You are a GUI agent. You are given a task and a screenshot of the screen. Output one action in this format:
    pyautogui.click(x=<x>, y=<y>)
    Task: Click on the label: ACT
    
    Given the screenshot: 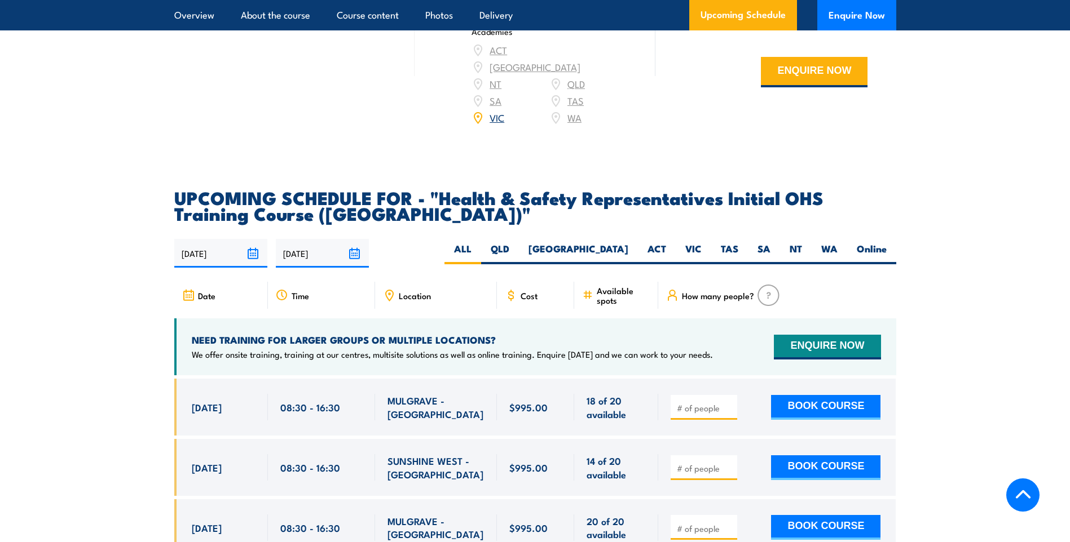 What is the action you would take?
    pyautogui.click(x=656, y=253)
    